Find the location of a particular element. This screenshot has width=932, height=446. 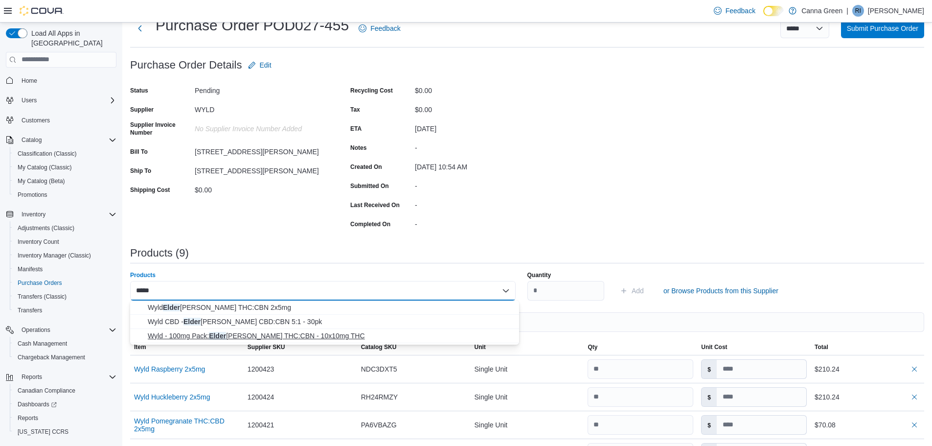

span: Manifests is located at coordinates (65, 269).